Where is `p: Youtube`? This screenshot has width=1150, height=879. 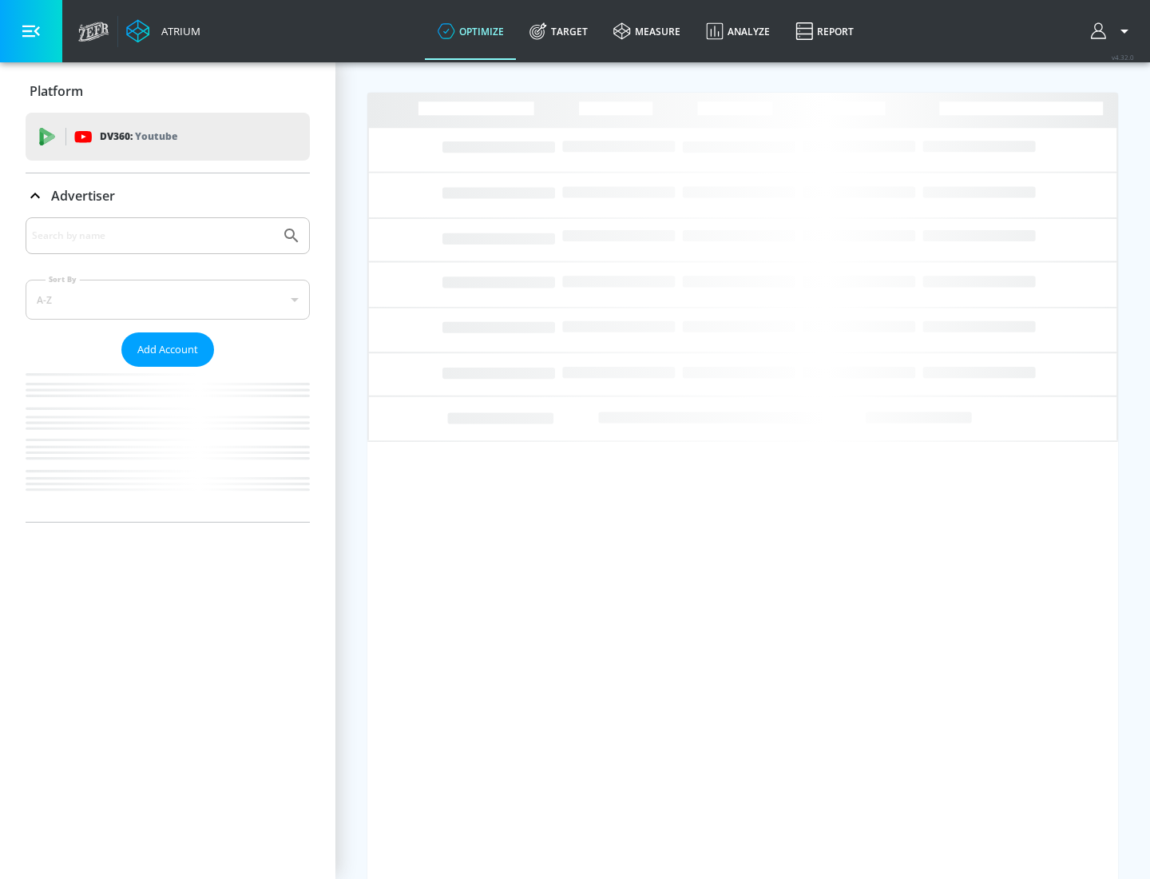 p: Youtube is located at coordinates (156, 136).